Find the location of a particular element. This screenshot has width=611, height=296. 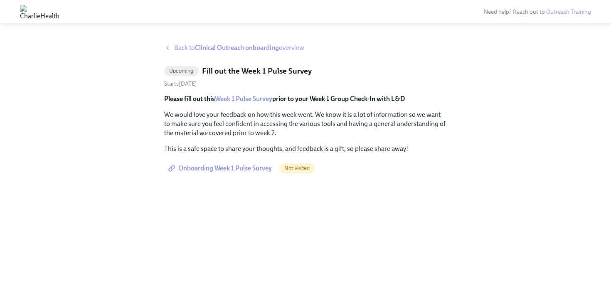

span: Need help? Reach out to is located at coordinates (538, 12).